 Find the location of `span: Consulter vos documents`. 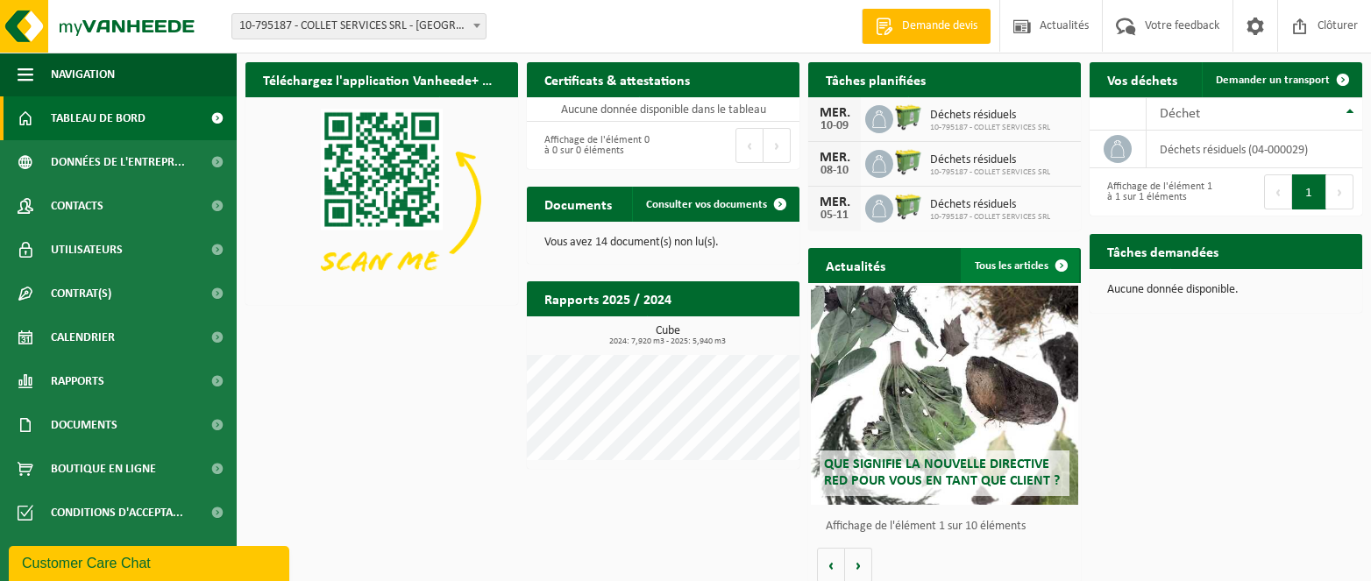

span: Consulter vos documents is located at coordinates (706, 204).